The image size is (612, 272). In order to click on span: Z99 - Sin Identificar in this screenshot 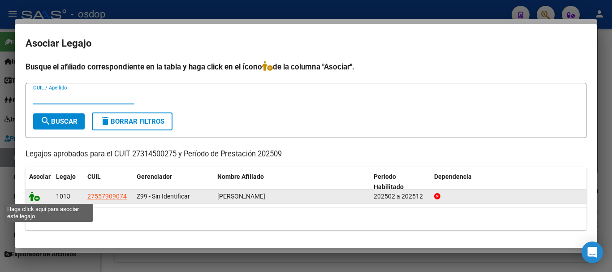, I will do `click(163, 196)`.